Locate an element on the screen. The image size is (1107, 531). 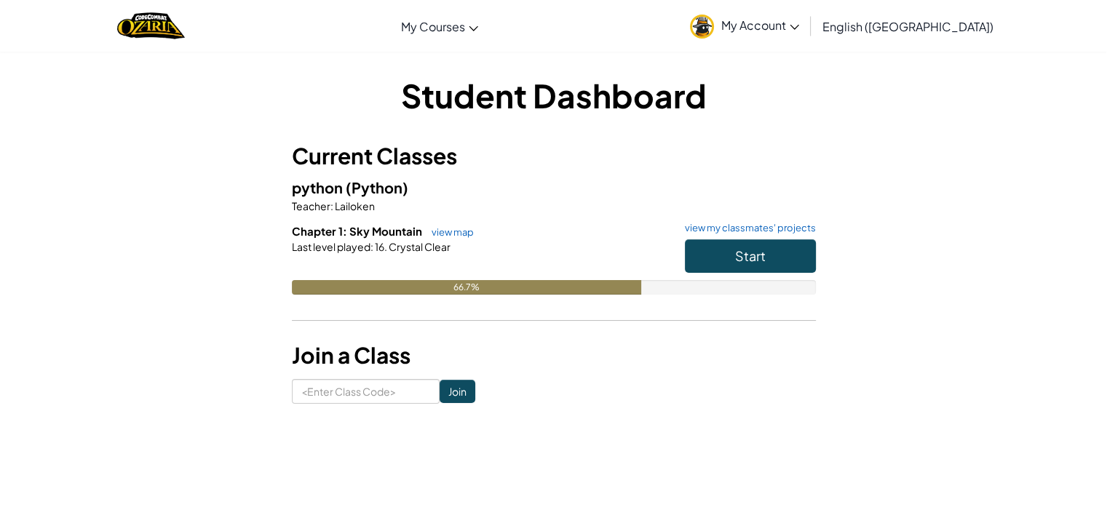
span: Start is located at coordinates (750, 255).